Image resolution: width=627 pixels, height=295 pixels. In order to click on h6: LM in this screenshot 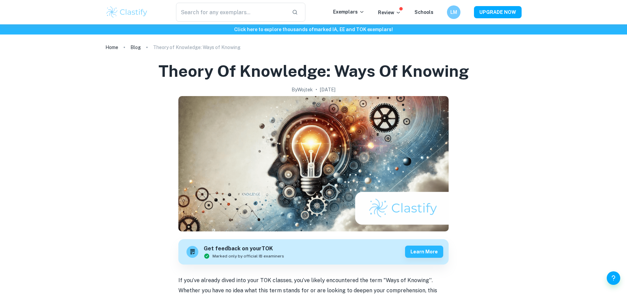, I will do `click(454, 12)`.